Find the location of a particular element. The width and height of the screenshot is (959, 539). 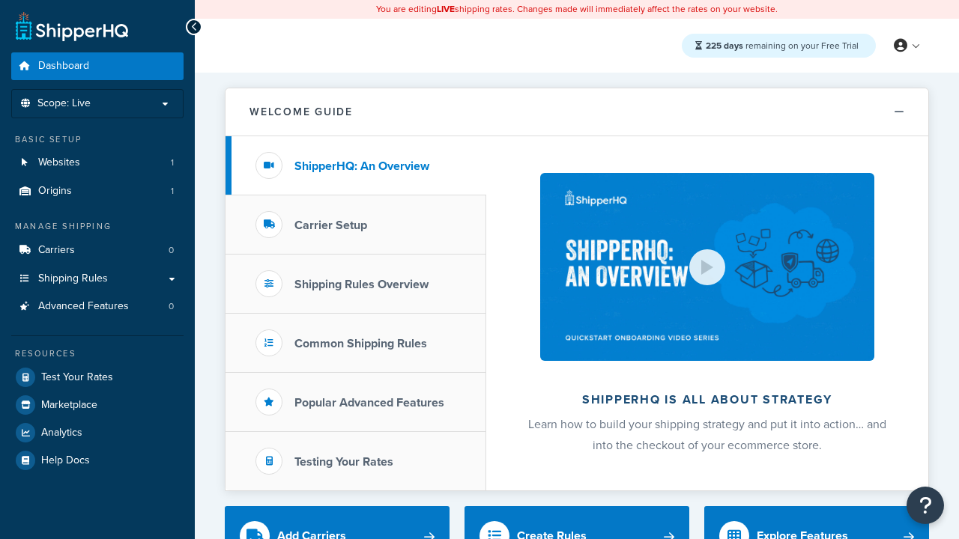

li: Origins is located at coordinates (97, 191).